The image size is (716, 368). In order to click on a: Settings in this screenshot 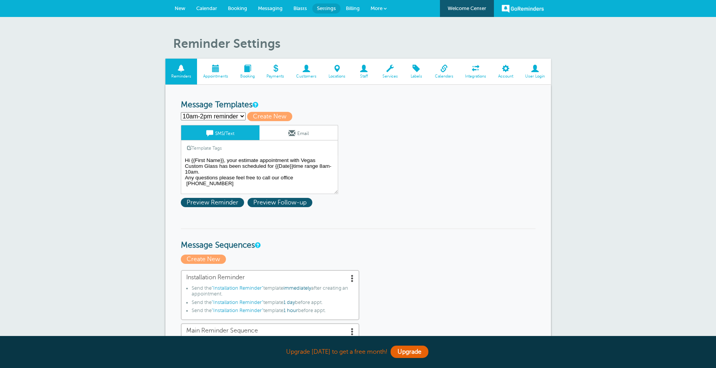, I will do `click(326, 8)`.